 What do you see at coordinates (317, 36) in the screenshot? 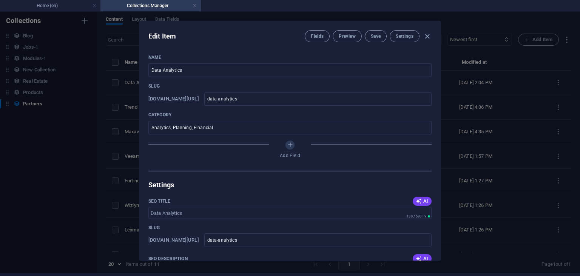
I see `button: Fields` at bounding box center [317, 36].